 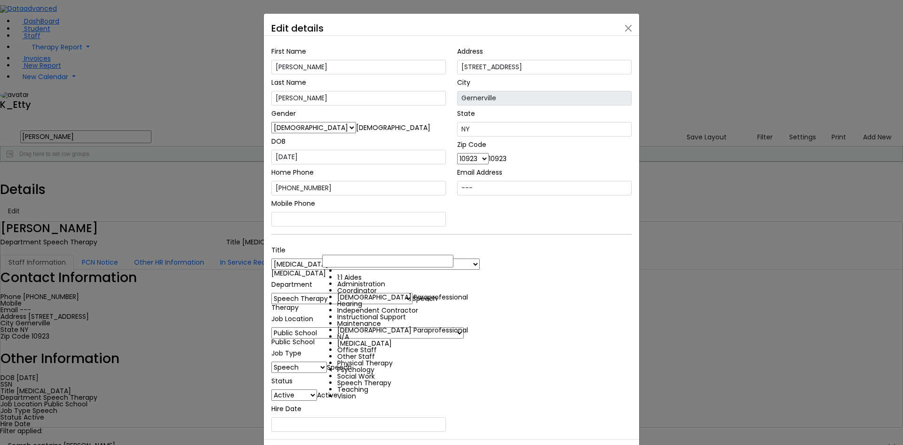 I want to click on li: Physical Therapy, so click(x=403, y=363).